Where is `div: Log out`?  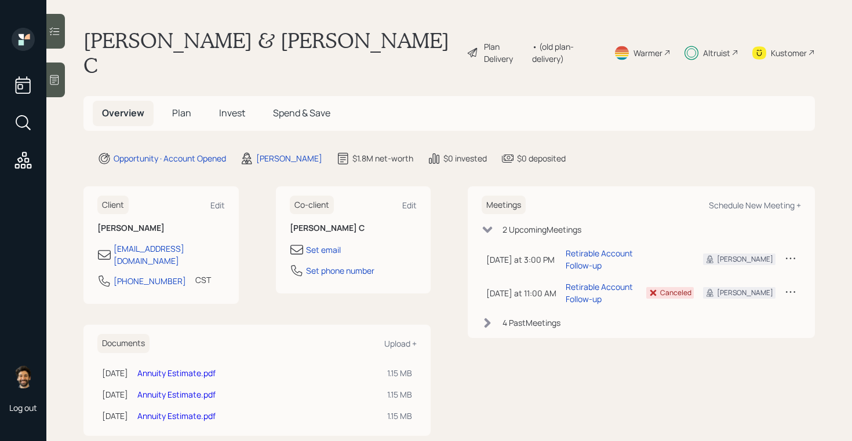
div: Log out is located at coordinates (23, 408).